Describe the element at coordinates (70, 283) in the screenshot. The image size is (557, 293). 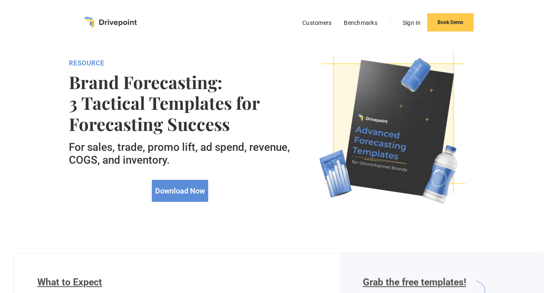
I see `span: What to Expect` at that location.